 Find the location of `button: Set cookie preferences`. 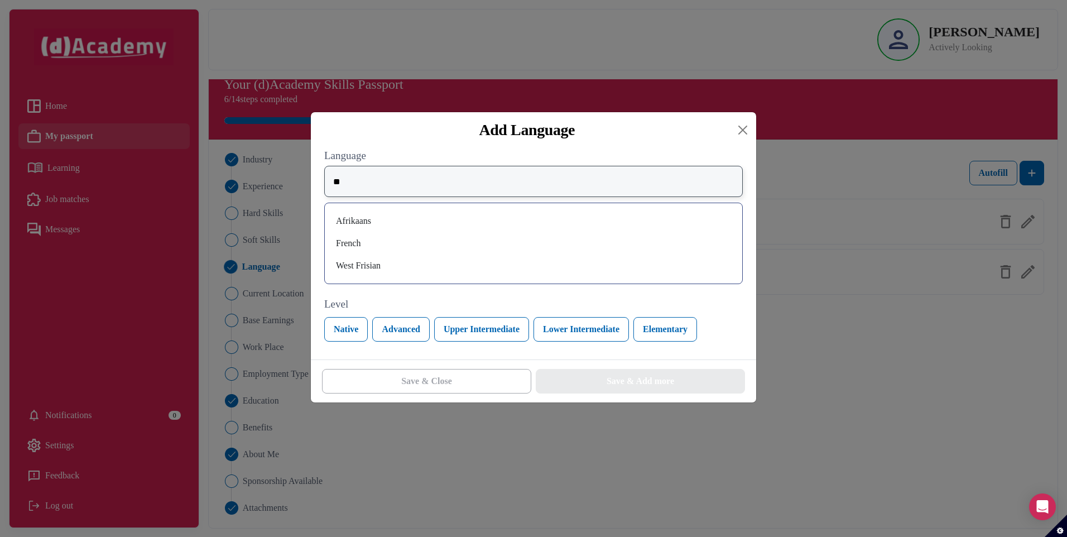

button: Set cookie preferences is located at coordinates (1056, 526).